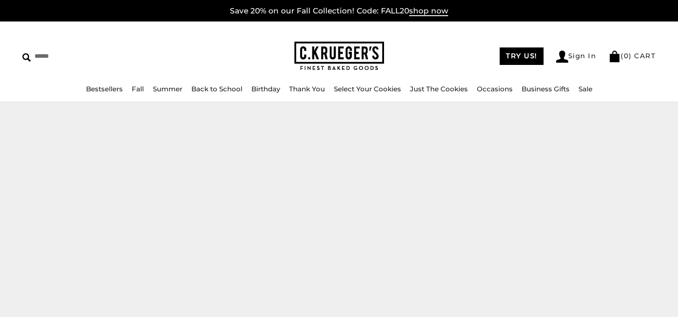  Describe the element at coordinates (562, 56) in the screenshot. I see `img: Account` at that location.